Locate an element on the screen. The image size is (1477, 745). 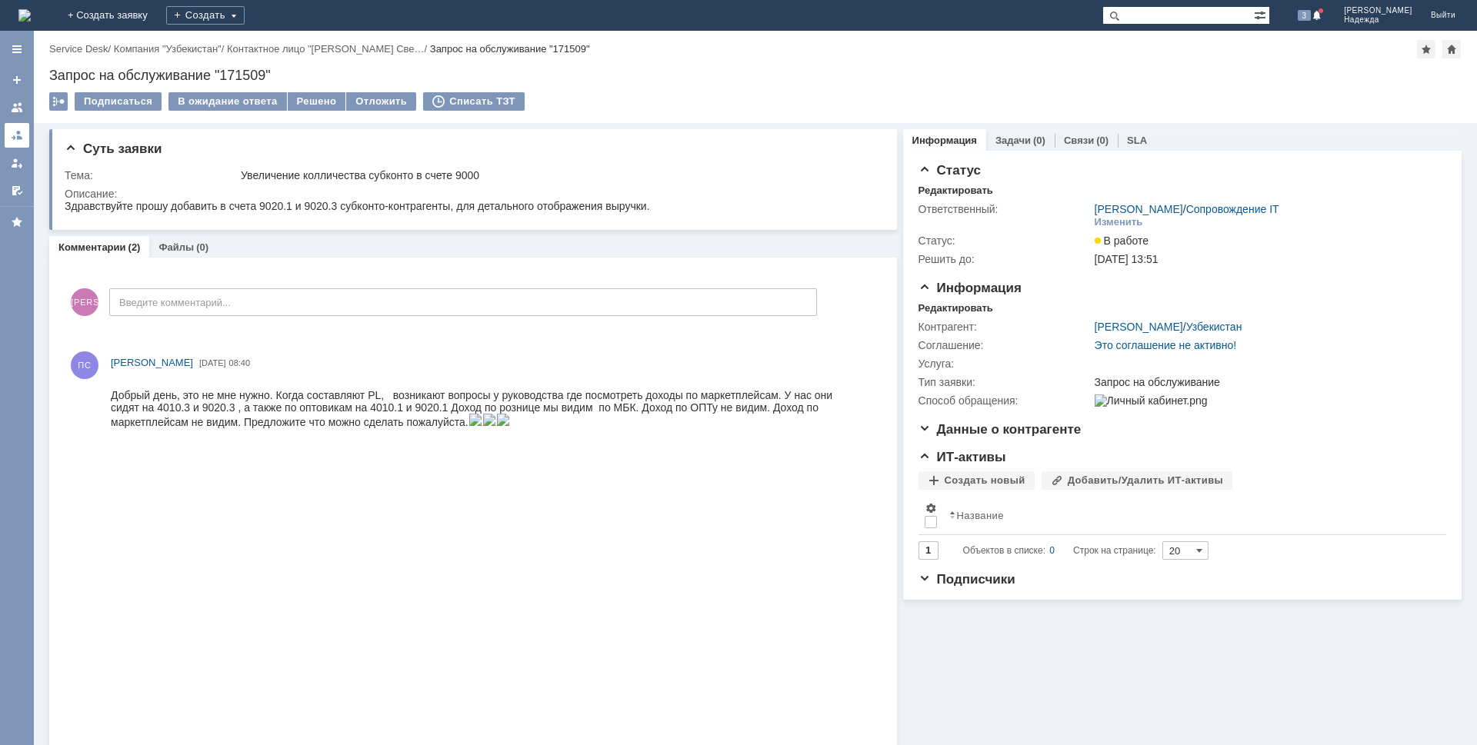
a: Мои заявки is located at coordinates (17, 163).